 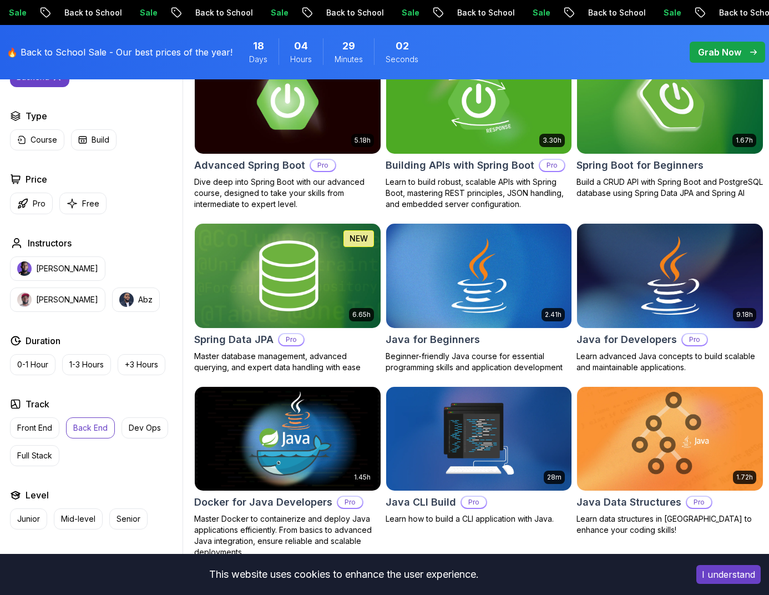 I want to click on button: Dev Ops, so click(x=145, y=428).